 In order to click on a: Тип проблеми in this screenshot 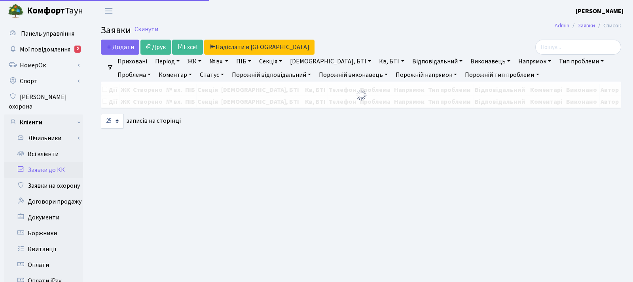, I will do `click(581, 61)`.